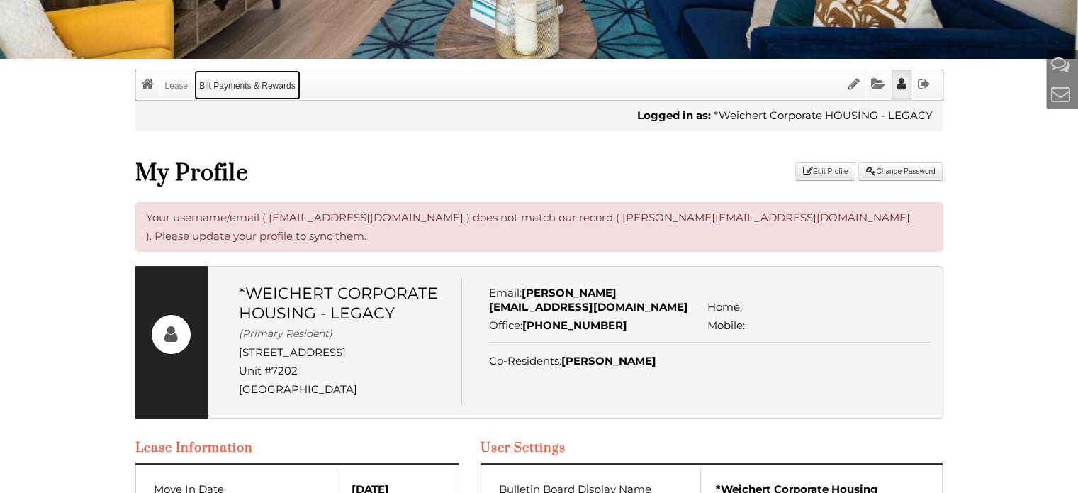  What do you see at coordinates (712, 447) in the screenshot?
I see `h3: User Settings` at bounding box center [712, 447].